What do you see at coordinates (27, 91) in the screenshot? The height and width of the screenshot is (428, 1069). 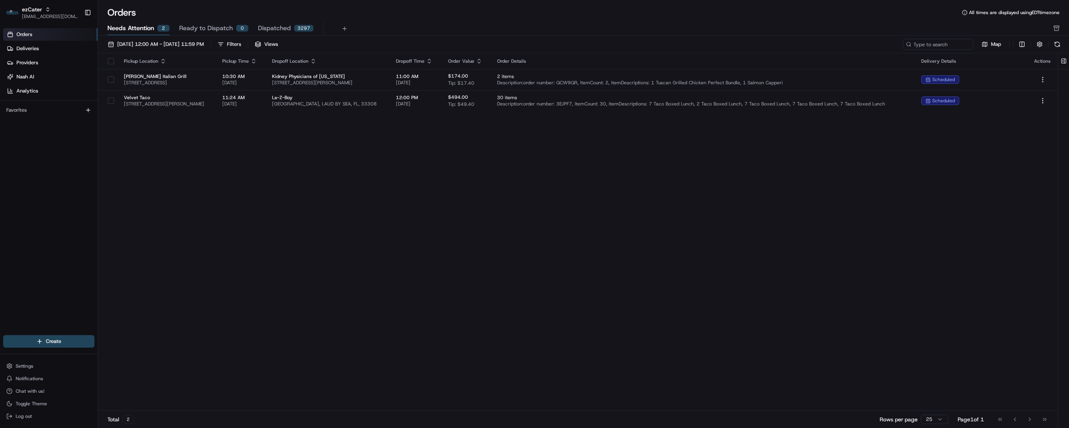 I see `span: Analytics` at bounding box center [27, 91].